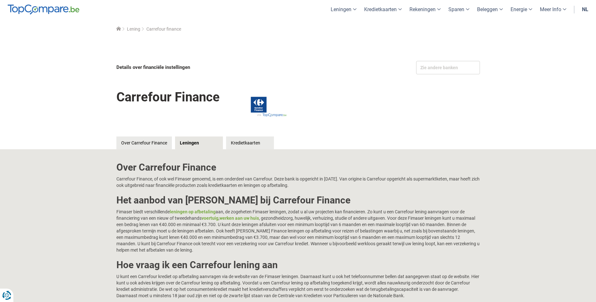 This screenshot has height=302, width=596. Describe the element at coordinates (134, 29) in the screenshot. I see `a: Lening` at that location.